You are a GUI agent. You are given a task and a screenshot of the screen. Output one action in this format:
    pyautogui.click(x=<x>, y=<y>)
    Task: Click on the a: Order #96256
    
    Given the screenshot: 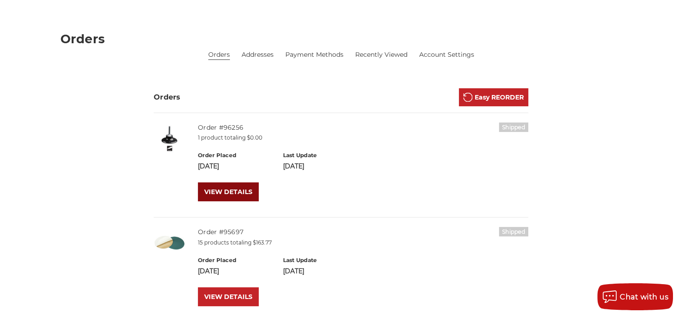 What is the action you would take?
    pyautogui.click(x=220, y=128)
    